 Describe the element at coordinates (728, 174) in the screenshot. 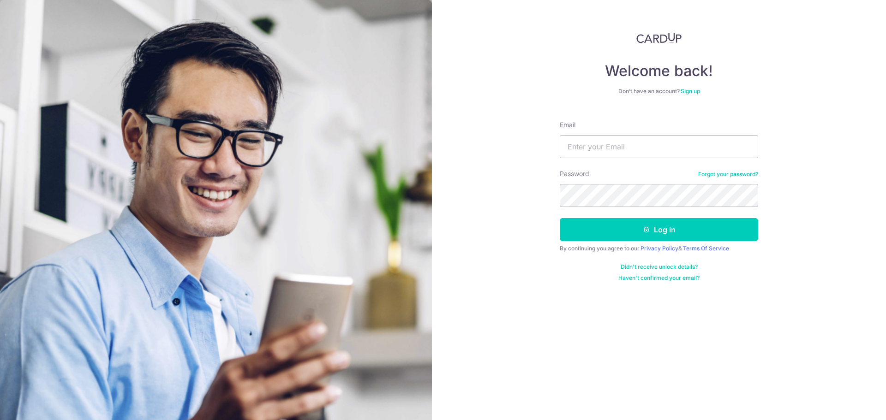

I see `a: Forgot your password?` at that location.